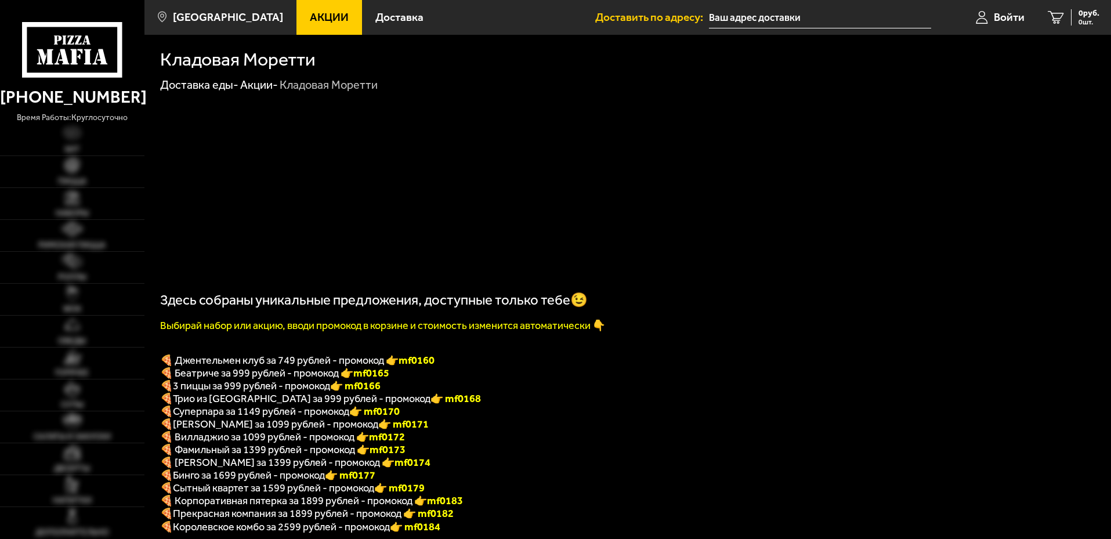  I want to click on h1: Кладовая Моретти, so click(238, 60).